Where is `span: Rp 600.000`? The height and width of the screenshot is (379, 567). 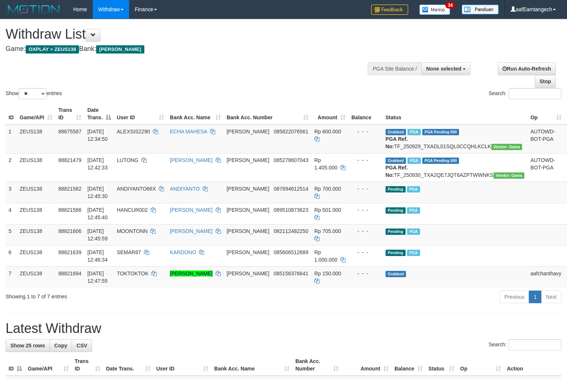 span: Rp 600.000 is located at coordinates (328, 131).